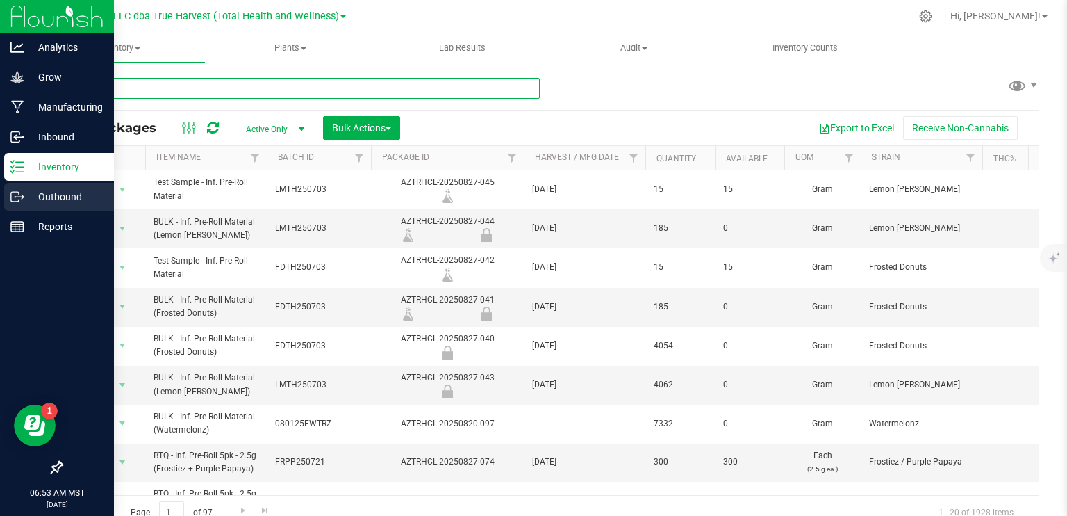 This screenshot has width=1067, height=516. I want to click on inline-svg: Grow, so click(17, 77).